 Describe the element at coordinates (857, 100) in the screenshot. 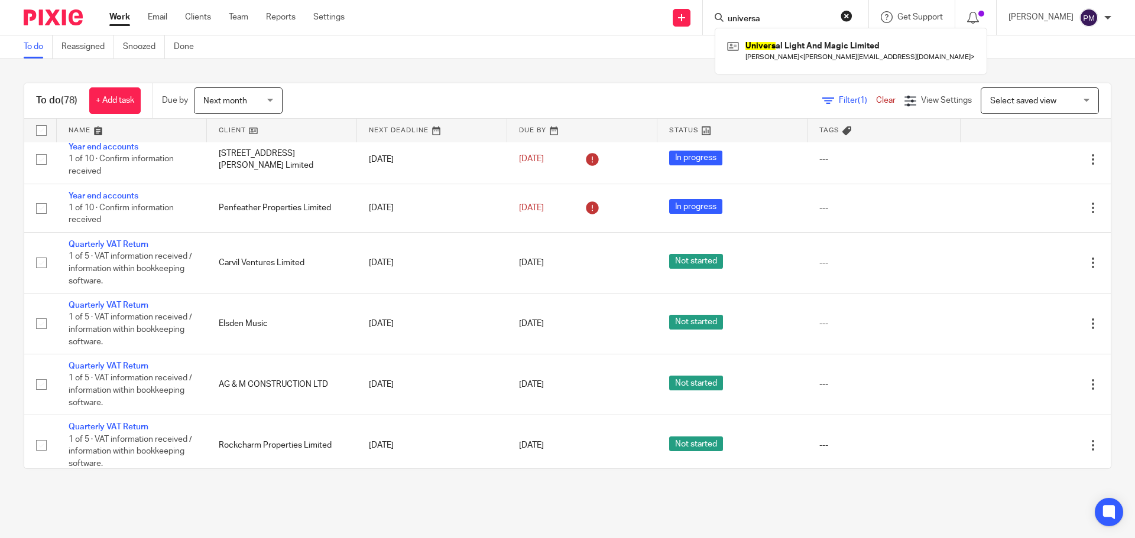

I see `span: Filter` at that location.